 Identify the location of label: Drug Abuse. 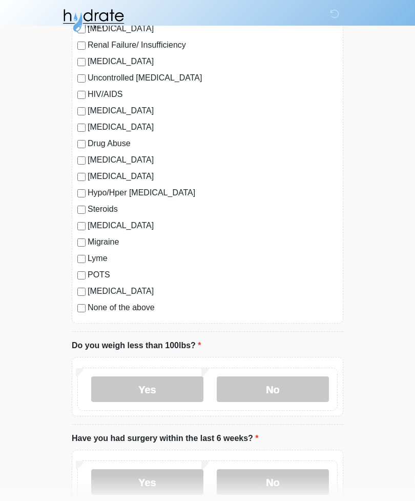
(213, 144).